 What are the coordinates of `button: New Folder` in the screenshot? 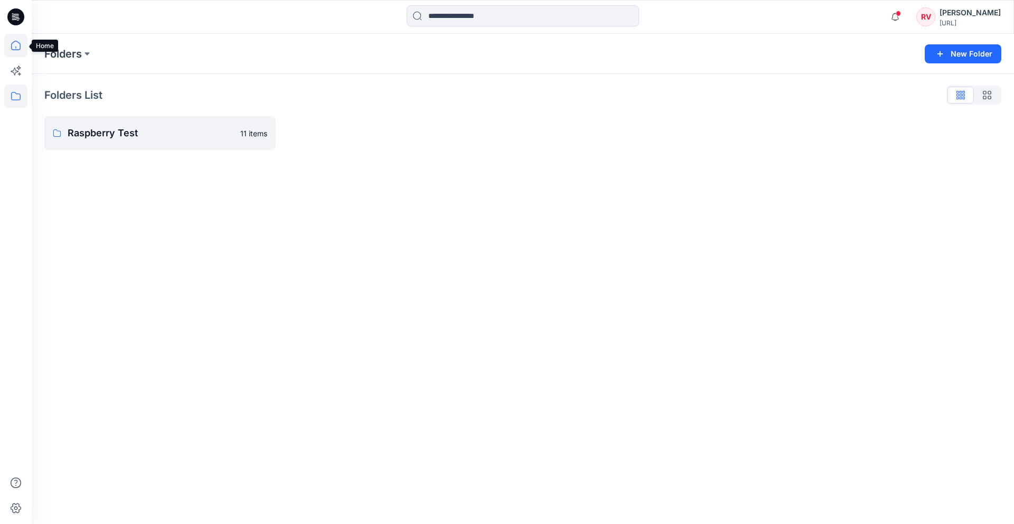 It's located at (963, 54).